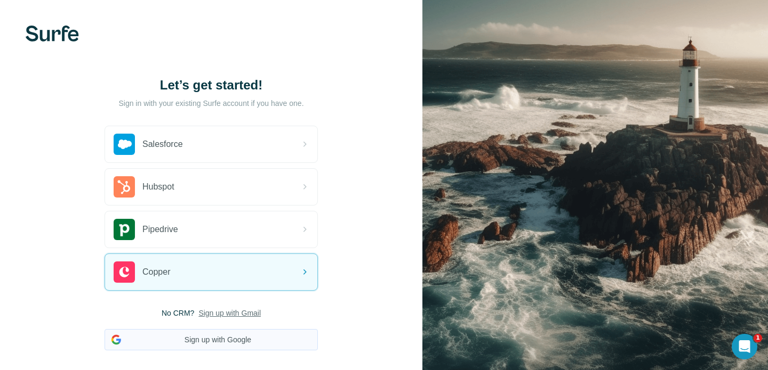 This screenshot has height=370, width=768. I want to click on span: Salesforce, so click(163, 144).